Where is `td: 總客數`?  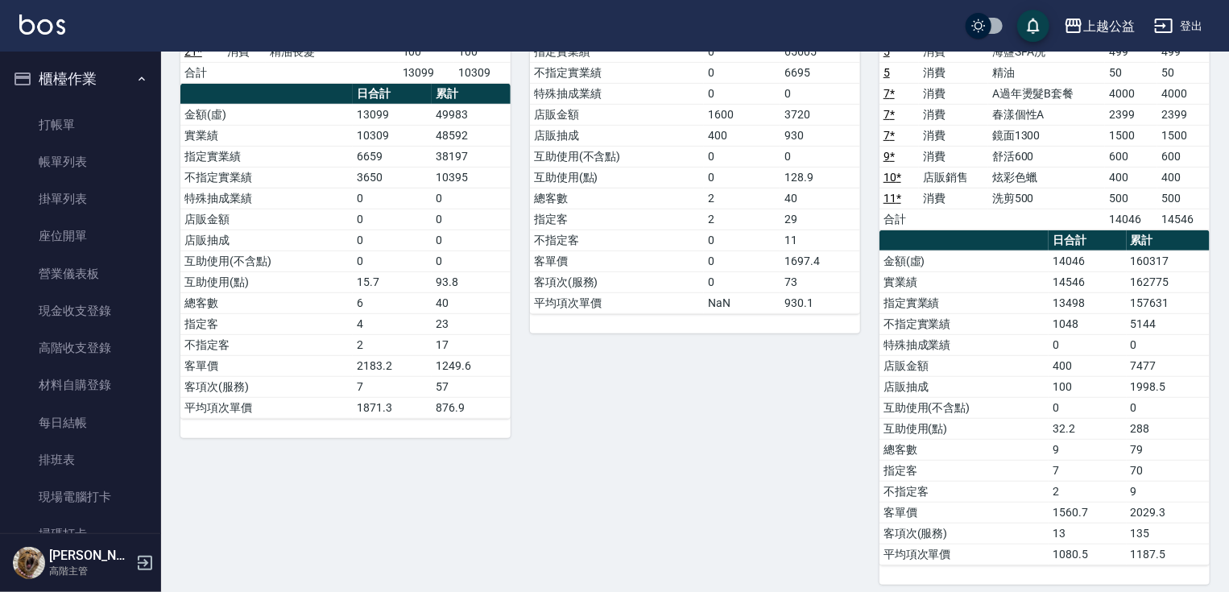
td: 總客數 is located at coordinates (964, 449).